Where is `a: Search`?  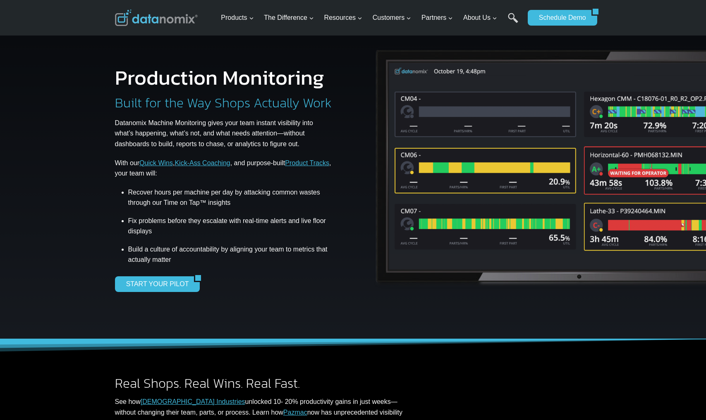 a: Search is located at coordinates (513, 22).